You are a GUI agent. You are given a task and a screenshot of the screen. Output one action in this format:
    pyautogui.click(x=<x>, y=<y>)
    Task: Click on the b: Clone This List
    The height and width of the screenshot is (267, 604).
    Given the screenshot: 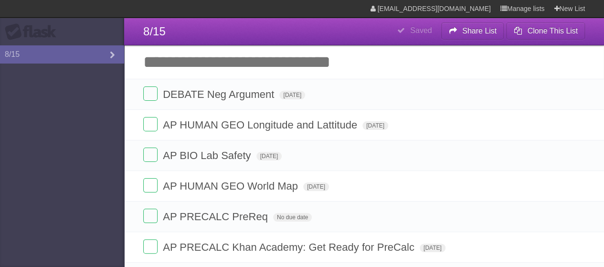 What is the action you would take?
    pyautogui.click(x=553, y=31)
    